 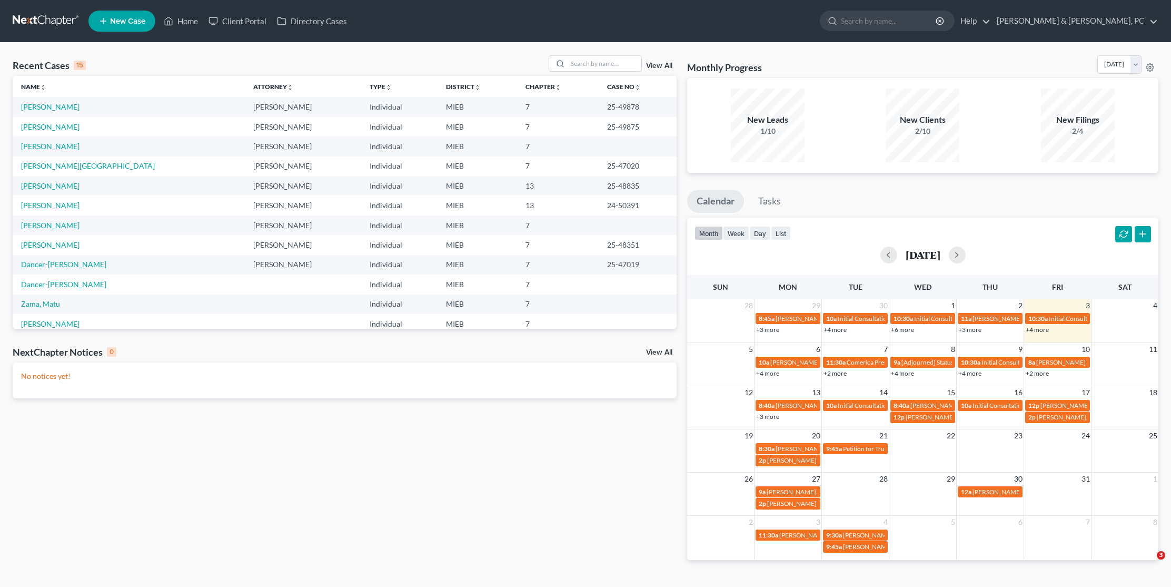 What do you see at coordinates (816, 306) in the screenshot?
I see `span: 29` at bounding box center [816, 306].